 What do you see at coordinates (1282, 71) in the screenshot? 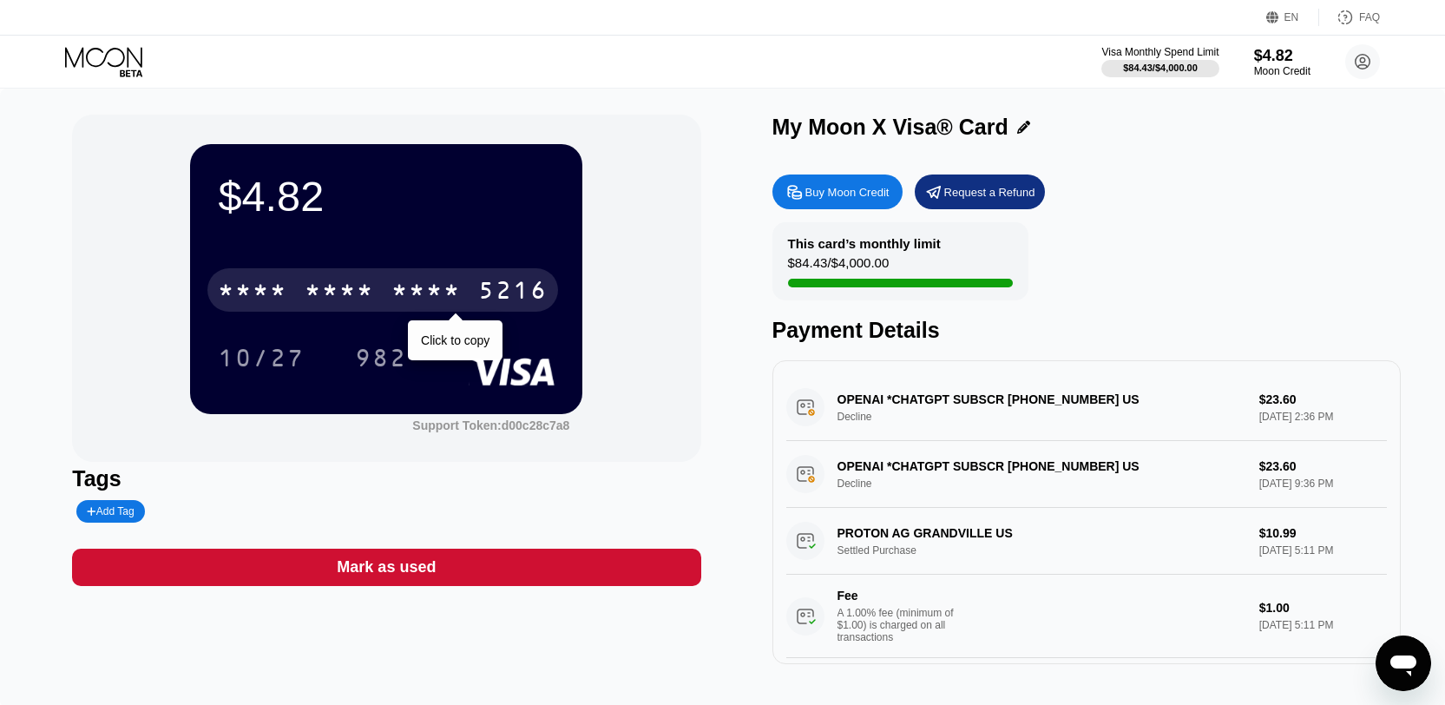
I see `div: Moon Credit` at bounding box center [1282, 71].